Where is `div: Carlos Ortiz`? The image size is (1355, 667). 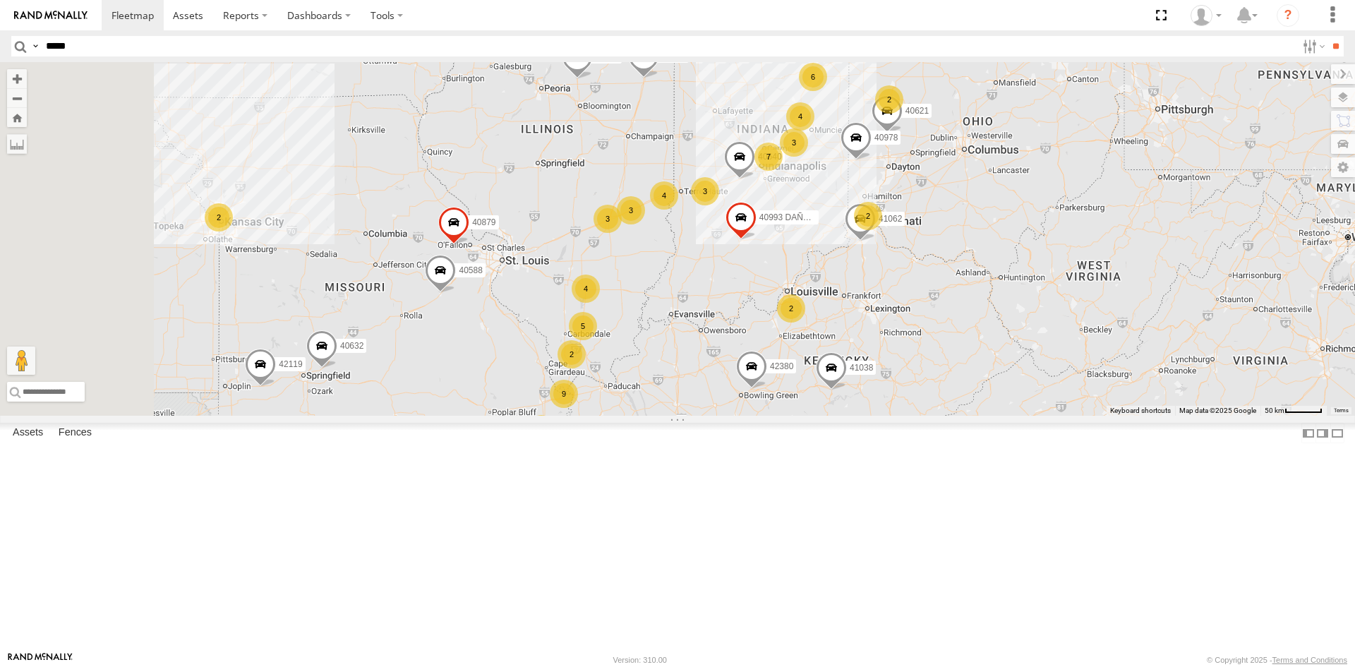 div: Carlos Ortiz is located at coordinates (1206, 16).